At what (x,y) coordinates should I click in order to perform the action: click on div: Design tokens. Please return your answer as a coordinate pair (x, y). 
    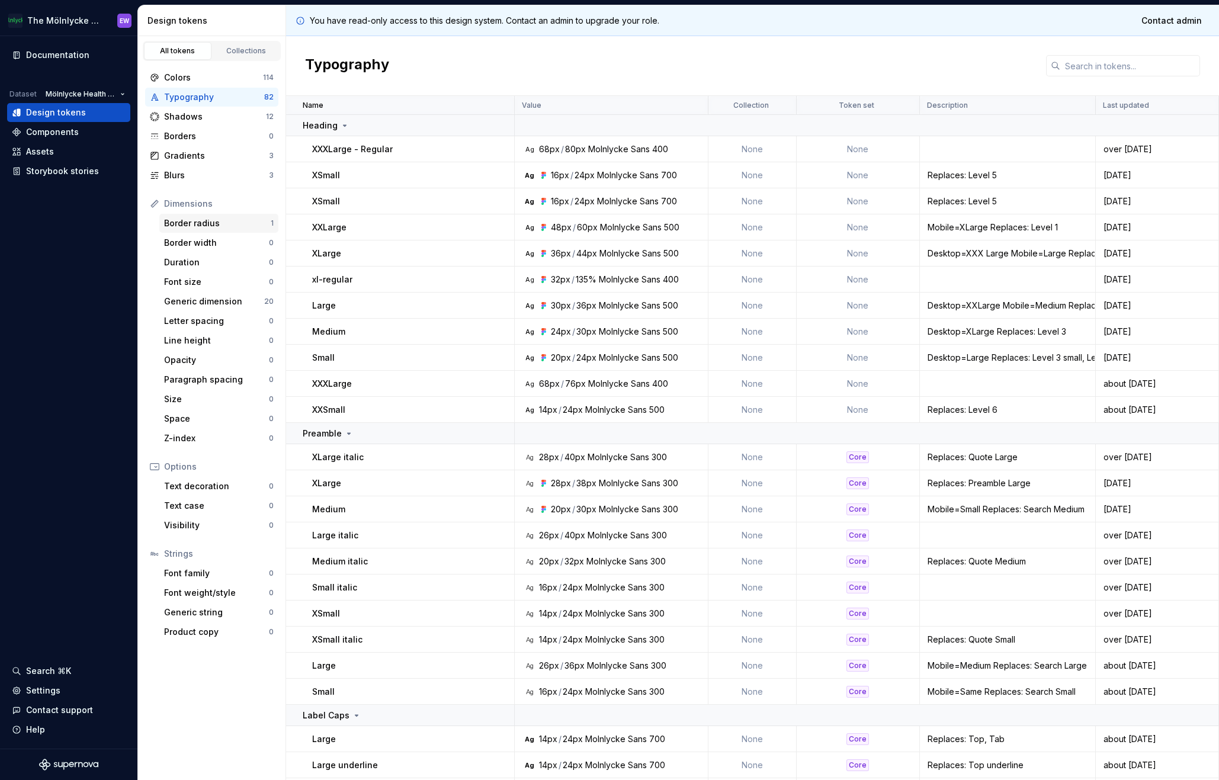
    Looking at the image, I should click on (214, 21).